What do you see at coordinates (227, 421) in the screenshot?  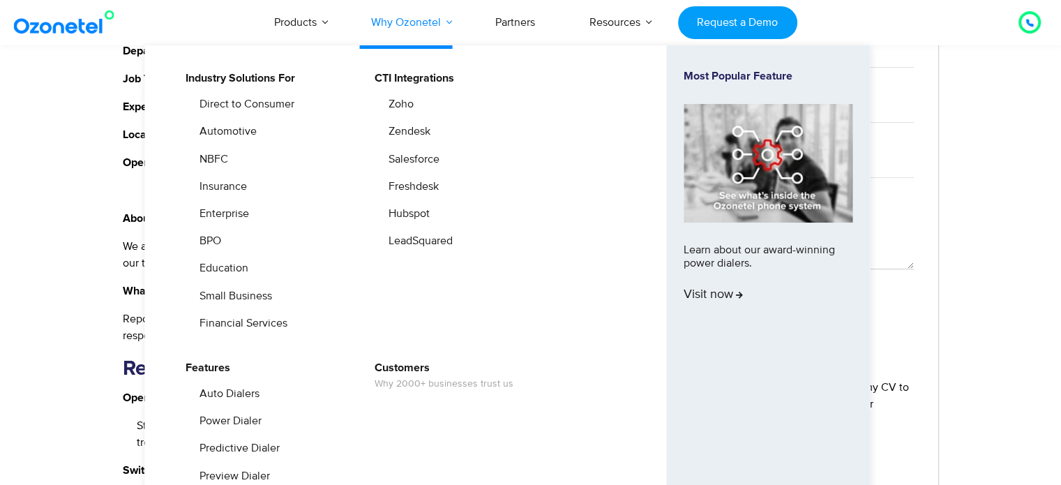 I see `a: Power Dialer` at bounding box center [227, 421].